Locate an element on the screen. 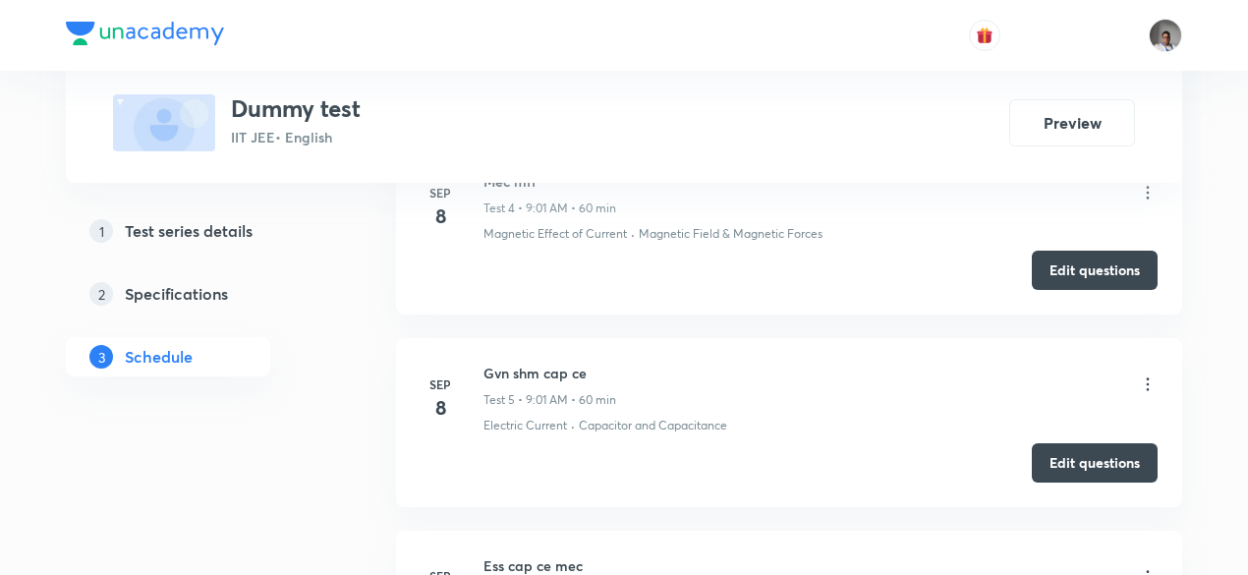 Image resolution: width=1248 pixels, height=575 pixels. a: 1Test series details is located at coordinates (199, 231).